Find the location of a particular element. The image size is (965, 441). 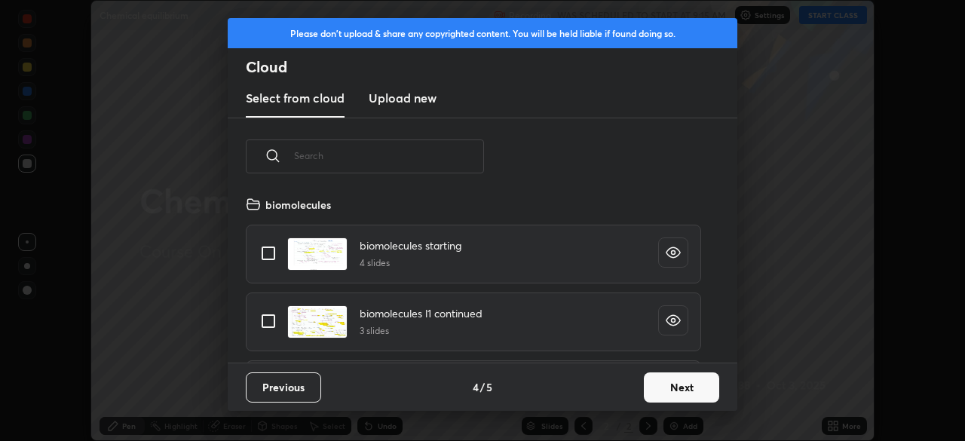

h4: biomolecules is located at coordinates (298, 204).